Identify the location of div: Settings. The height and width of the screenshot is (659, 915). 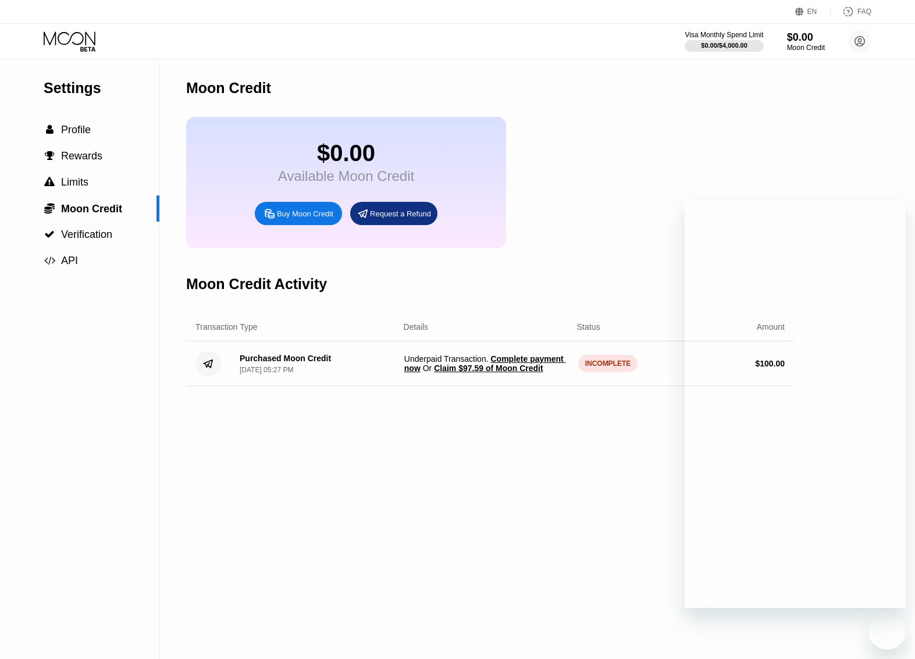
(101, 88).